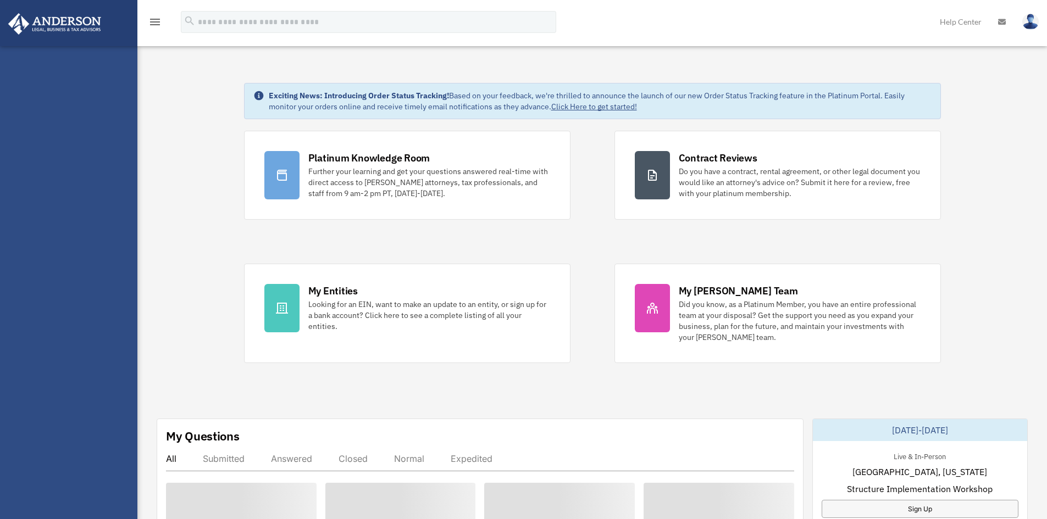 Image resolution: width=1047 pixels, height=519 pixels. I want to click on div: My Entities, so click(333, 291).